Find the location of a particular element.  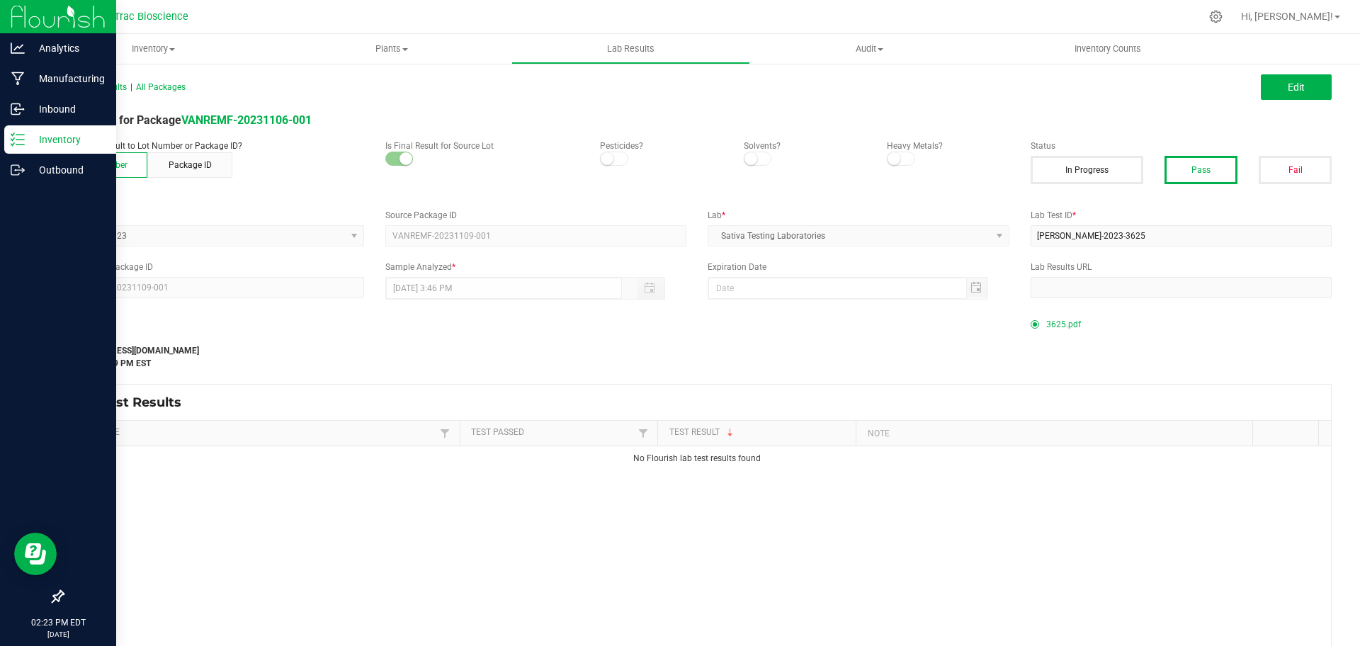

p: Inventory is located at coordinates (67, 140).